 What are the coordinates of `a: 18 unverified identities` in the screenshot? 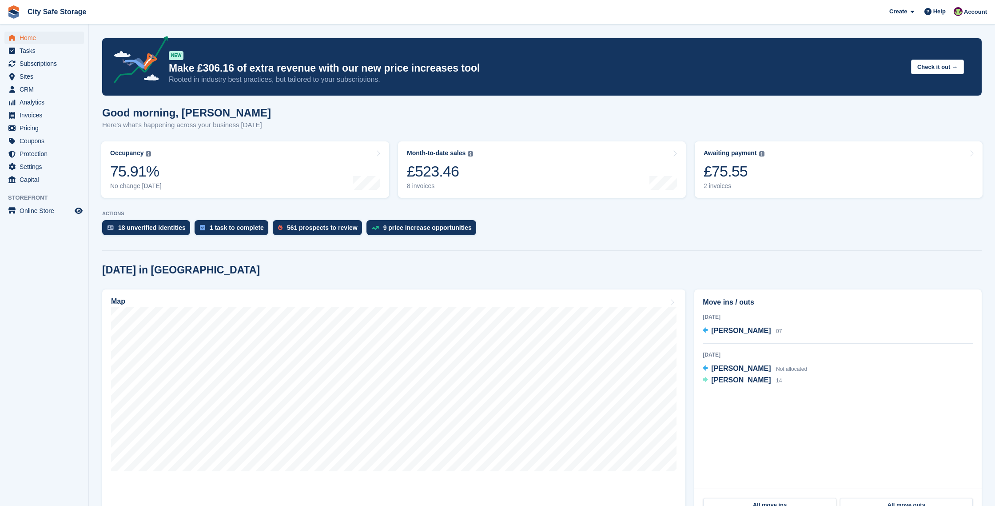 It's located at (148, 230).